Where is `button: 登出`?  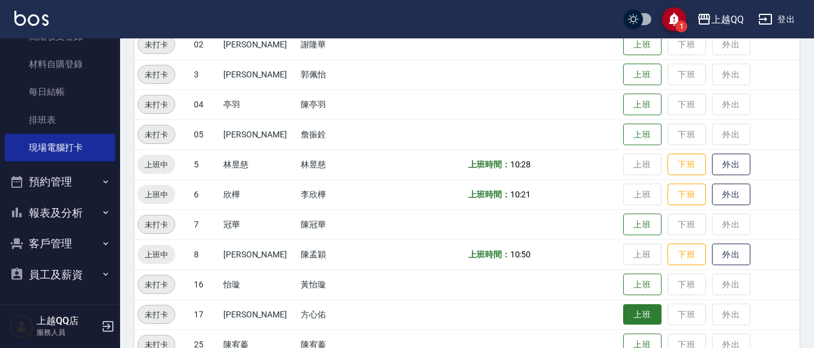
button: 登出 is located at coordinates (777, 19).